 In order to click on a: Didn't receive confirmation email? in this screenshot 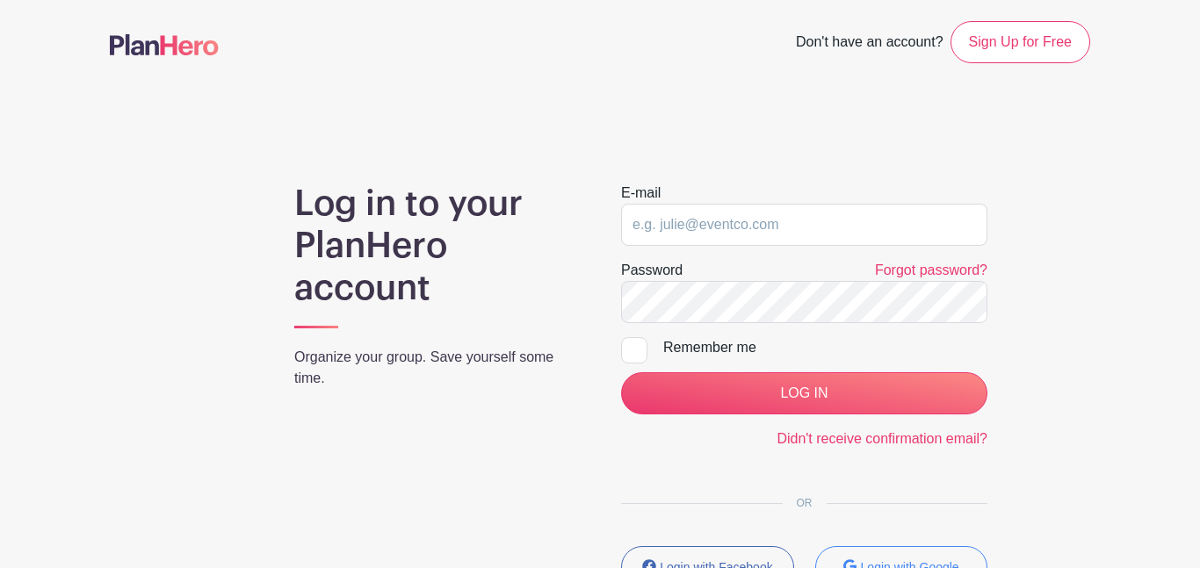, I will do `click(882, 438)`.